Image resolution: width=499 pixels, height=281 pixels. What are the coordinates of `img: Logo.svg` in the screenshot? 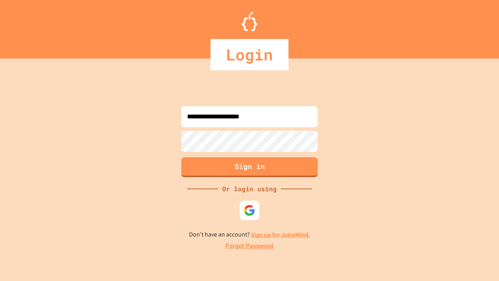 It's located at (249, 21).